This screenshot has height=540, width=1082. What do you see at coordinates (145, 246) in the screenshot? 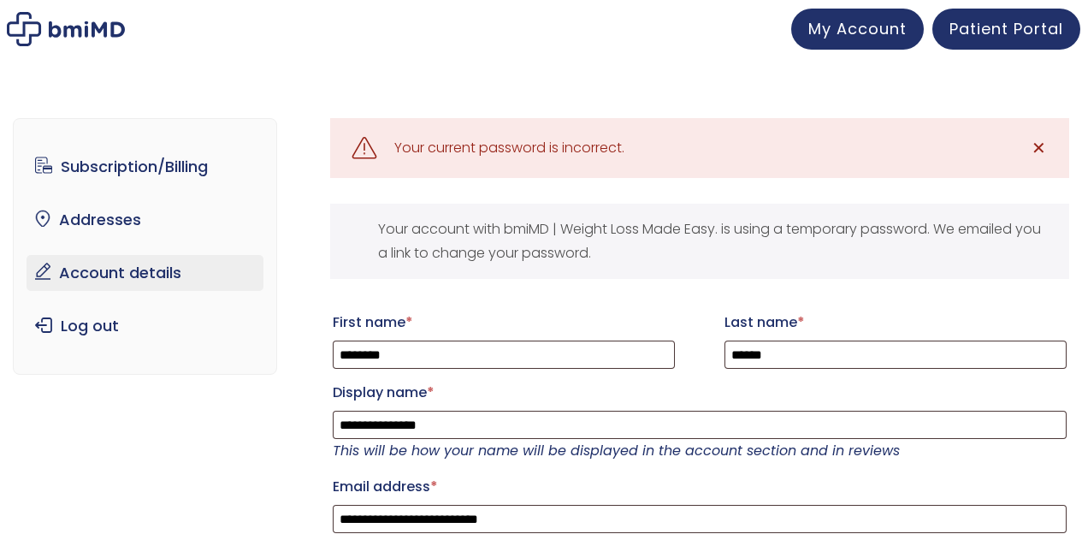
I see `nav: Account pages` at bounding box center [145, 246].